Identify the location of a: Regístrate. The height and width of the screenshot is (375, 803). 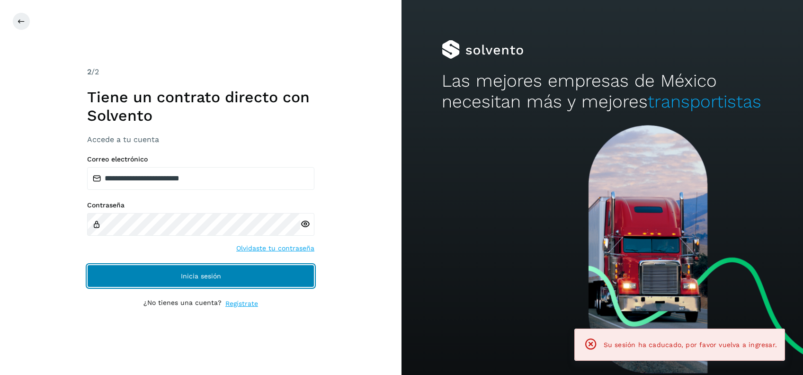
(241, 304).